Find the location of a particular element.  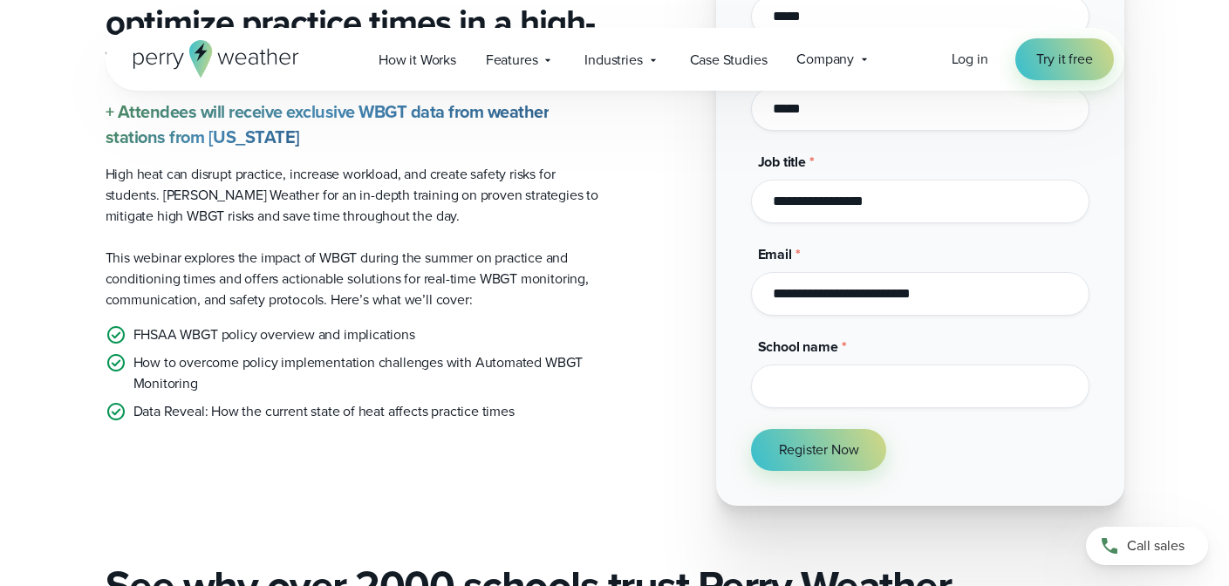

span: How it Works is located at coordinates (417, 60).